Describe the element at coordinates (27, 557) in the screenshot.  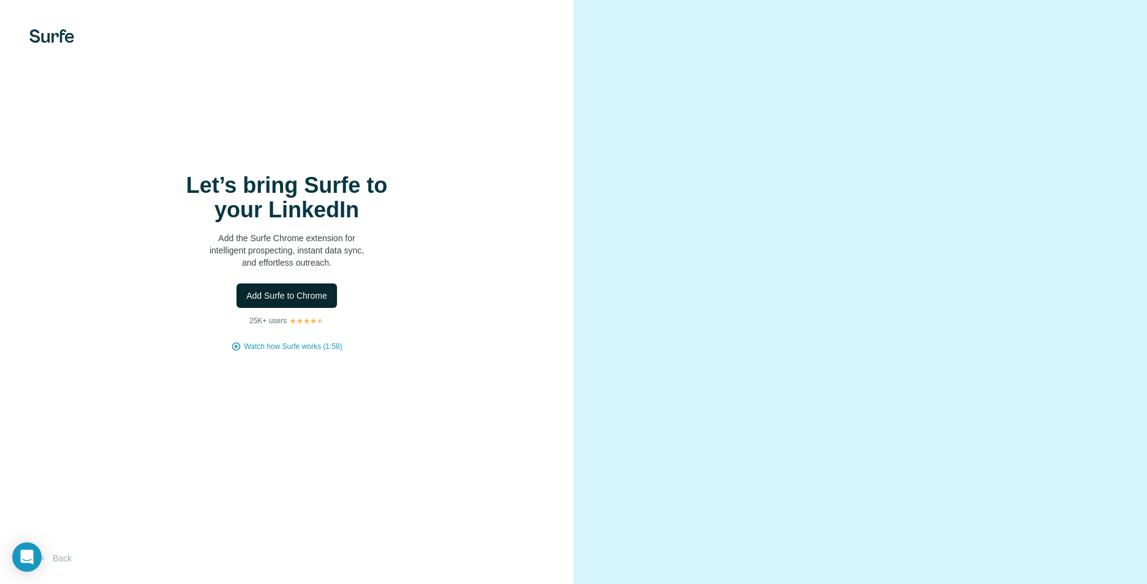
I see `div: Open Intercom Messenger` at that location.